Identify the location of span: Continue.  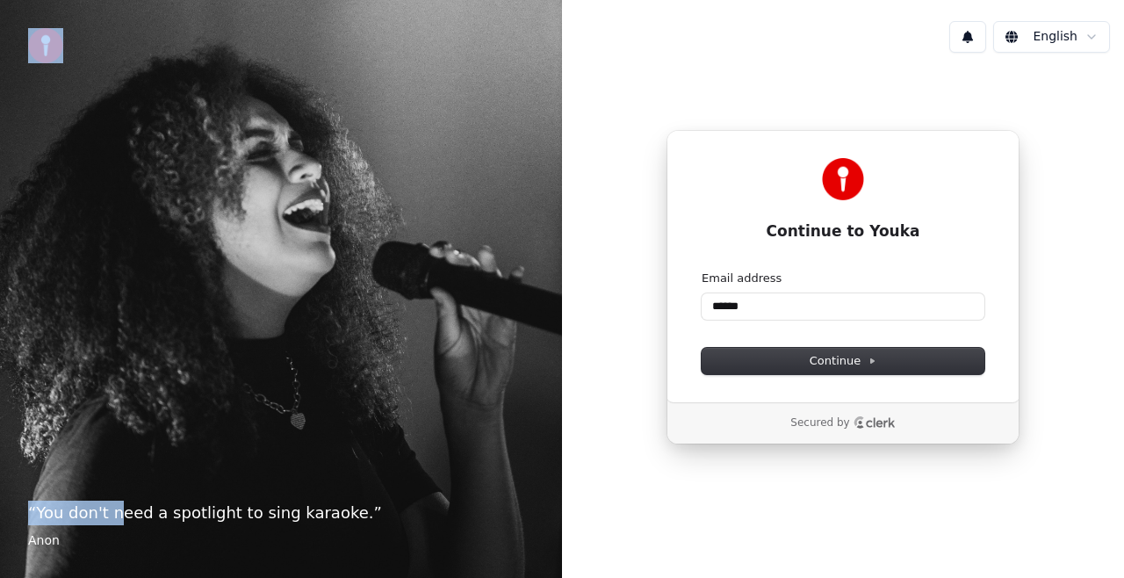
(843, 361).